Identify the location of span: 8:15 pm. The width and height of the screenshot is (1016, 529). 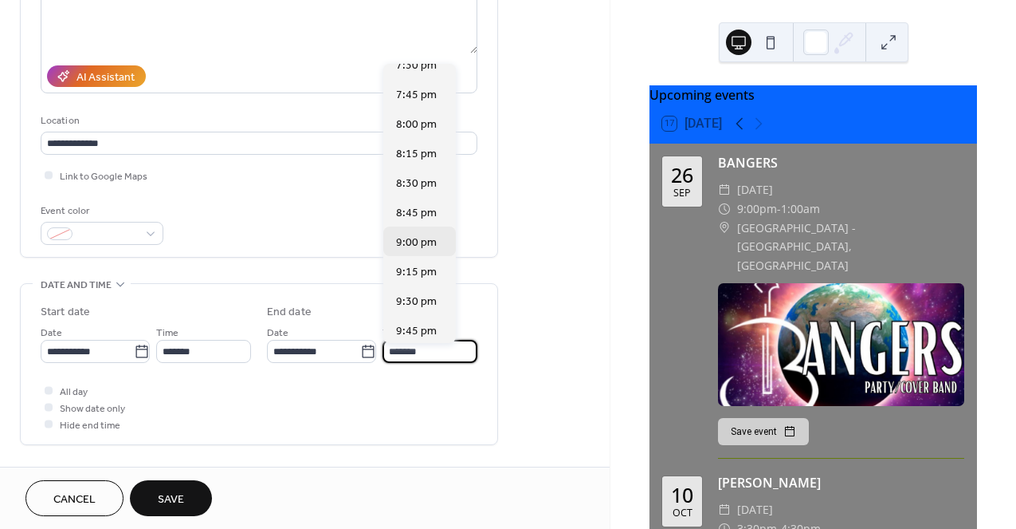
(416, 154).